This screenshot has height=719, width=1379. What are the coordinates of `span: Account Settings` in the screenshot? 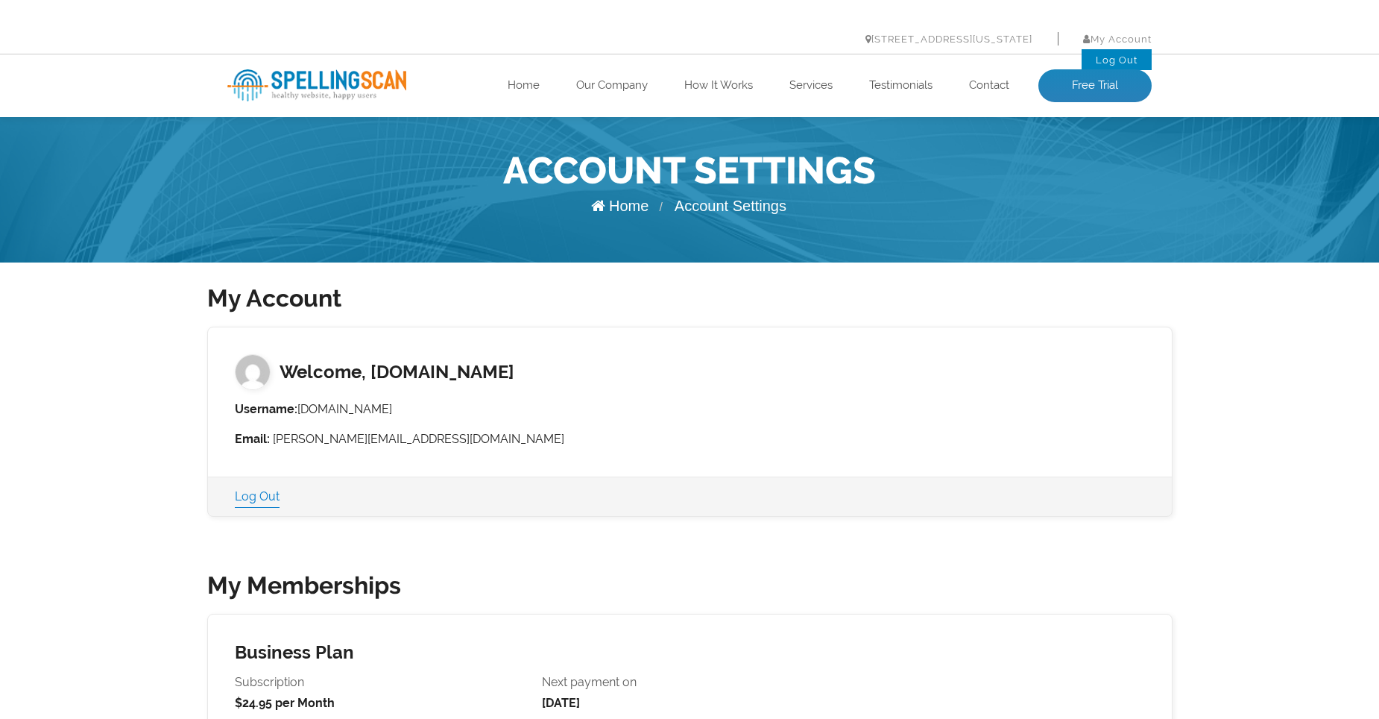 It's located at (730, 206).